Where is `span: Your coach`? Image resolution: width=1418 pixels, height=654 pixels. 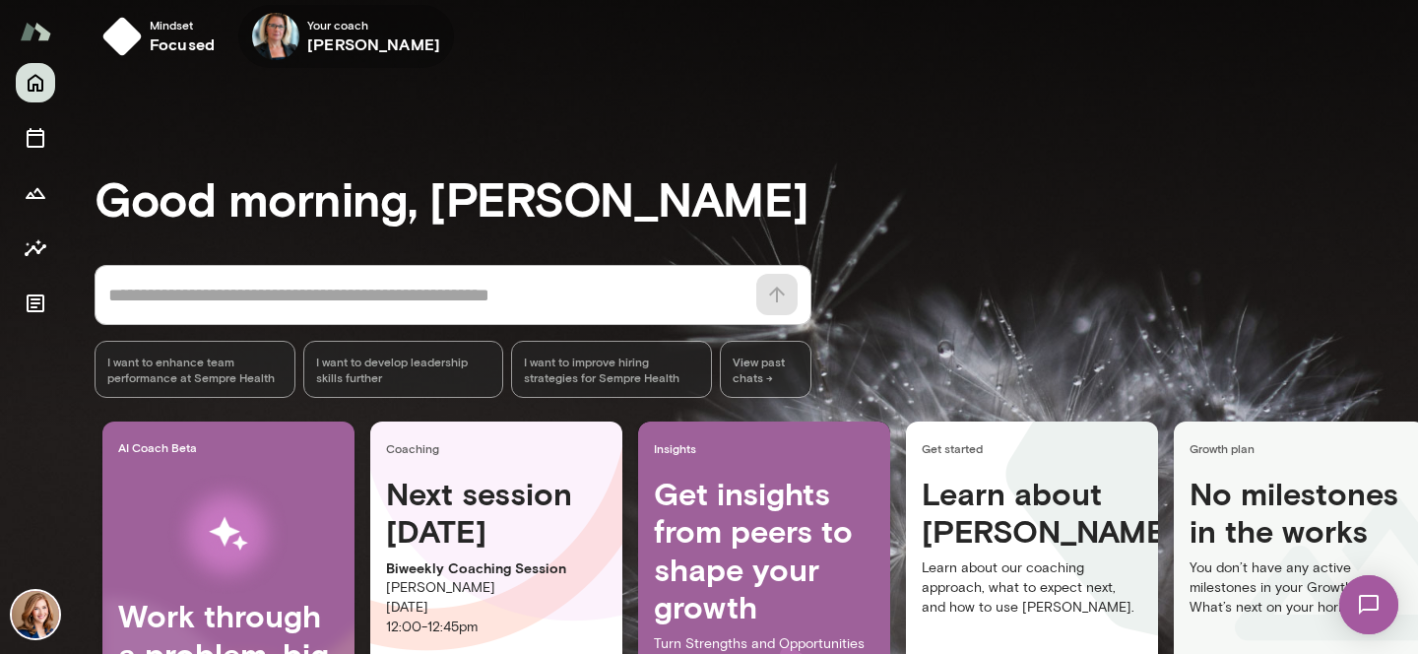 span: Your coach is located at coordinates (373, 25).